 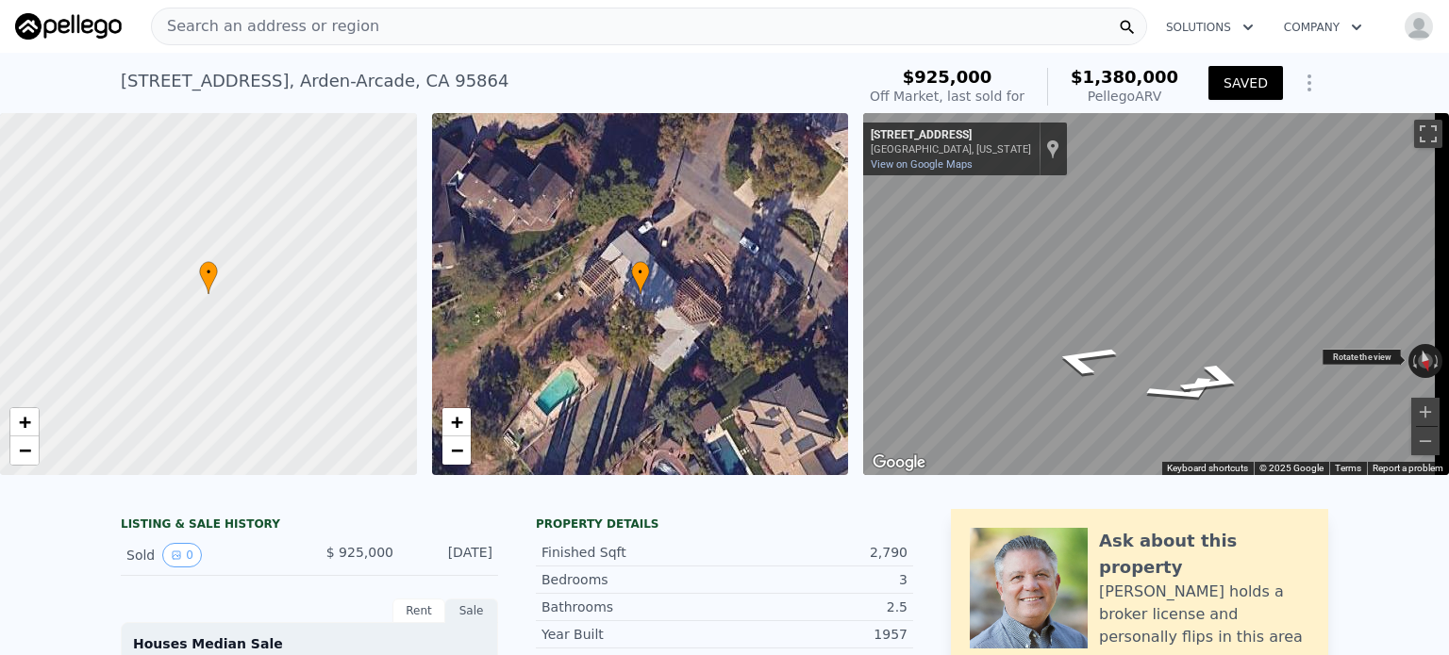 What do you see at coordinates (816, 635) in the screenshot?
I see `div: 1957` at bounding box center [816, 635].